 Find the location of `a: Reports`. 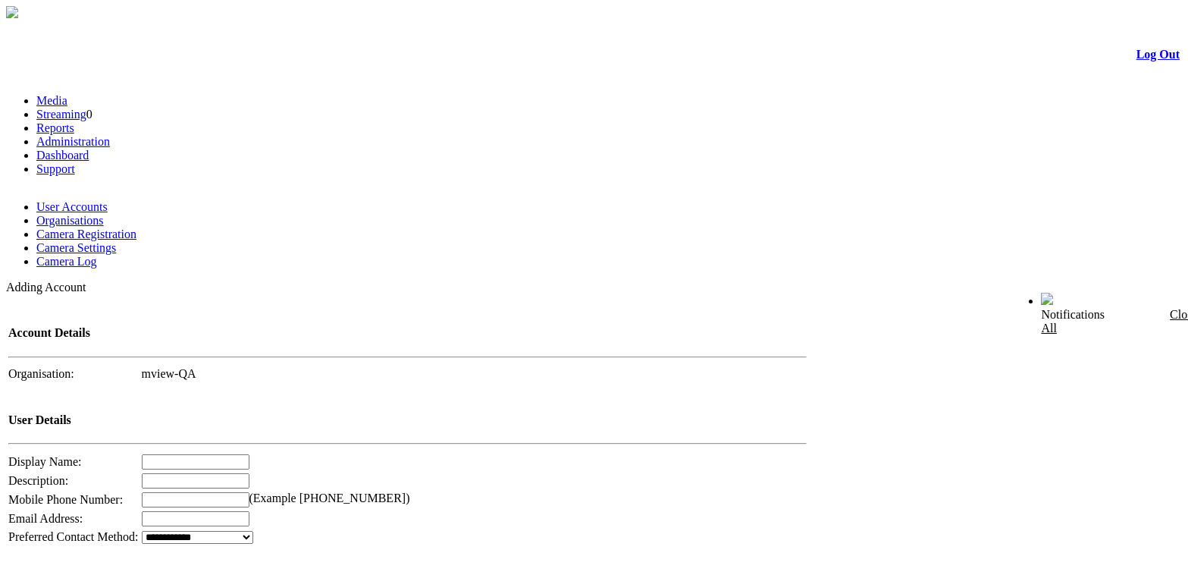

a: Reports is located at coordinates (55, 127).